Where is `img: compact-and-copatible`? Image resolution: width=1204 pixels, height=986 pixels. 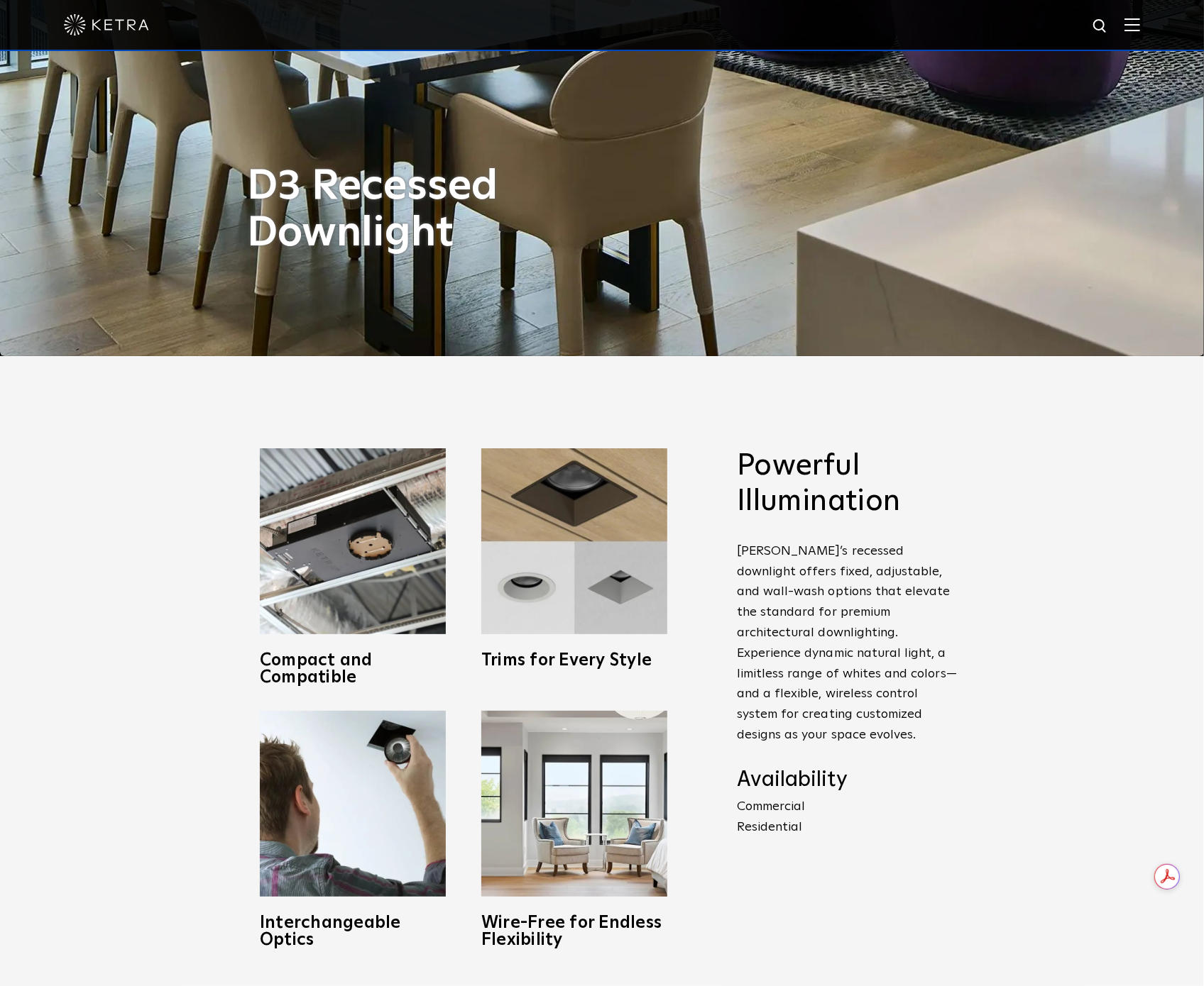
img: compact-and-copatible is located at coordinates (353, 541).